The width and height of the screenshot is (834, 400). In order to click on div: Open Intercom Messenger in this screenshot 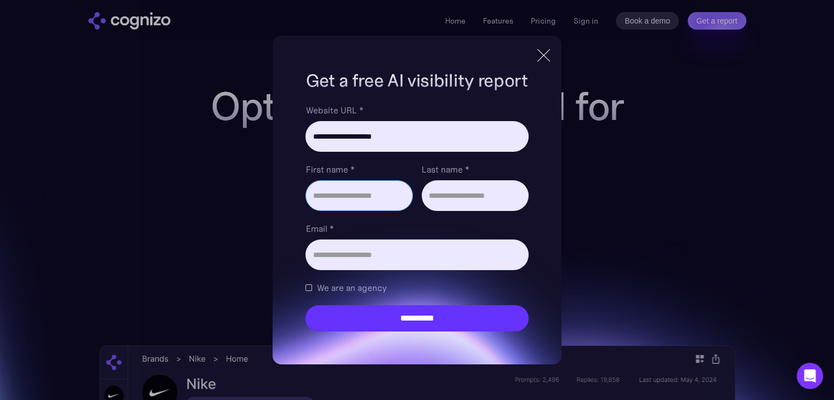, I will do `click(810, 376)`.